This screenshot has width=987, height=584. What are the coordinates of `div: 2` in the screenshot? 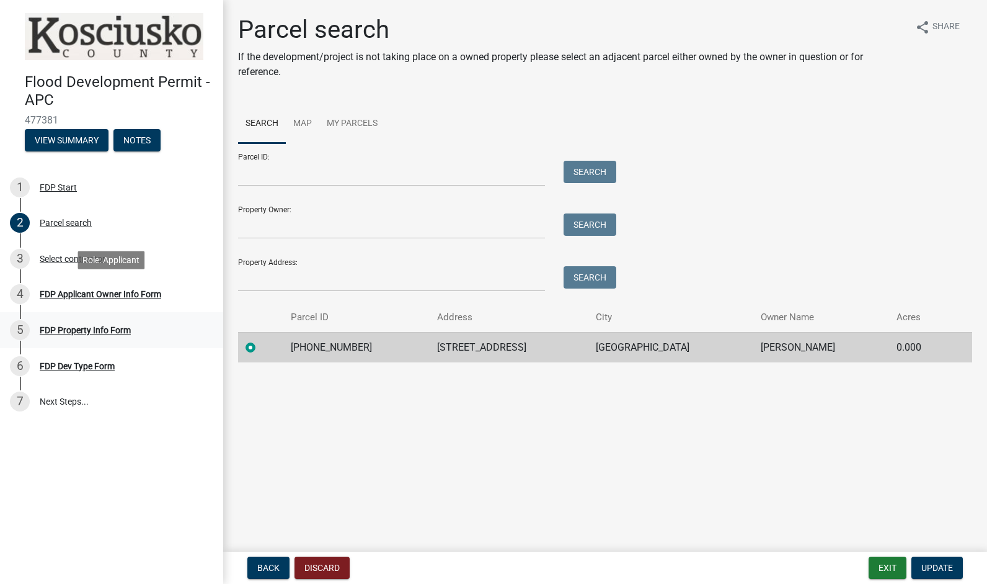 It's located at (20, 223).